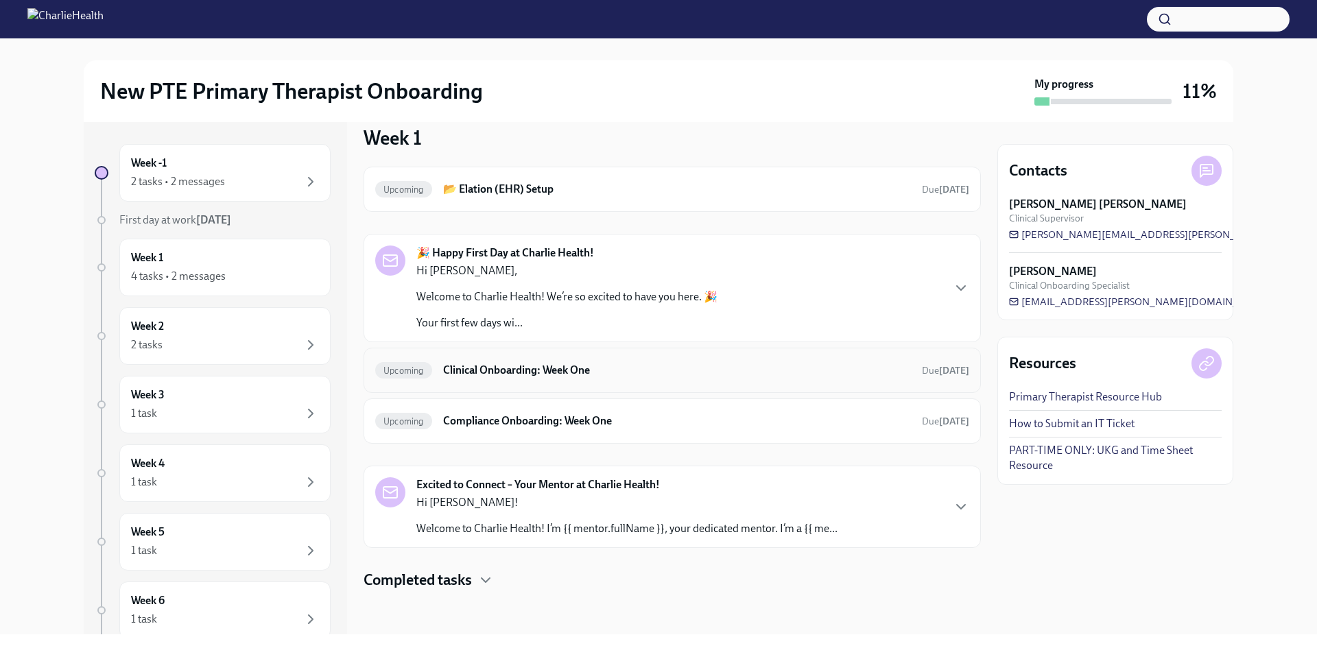 This screenshot has width=1317, height=648. What do you see at coordinates (505, 253) in the screenshot?
I see `strong: 🎉 Happy First Day at Charlie Health!` at bounding box center [505, 253].